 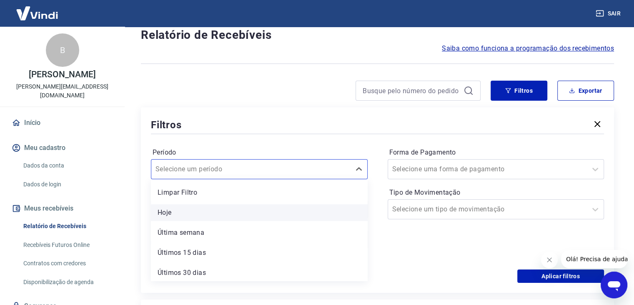 What do you see at coordinates (609, 13) in the screenshot?
I see `button: Sair` at bounding box center [609, 13].